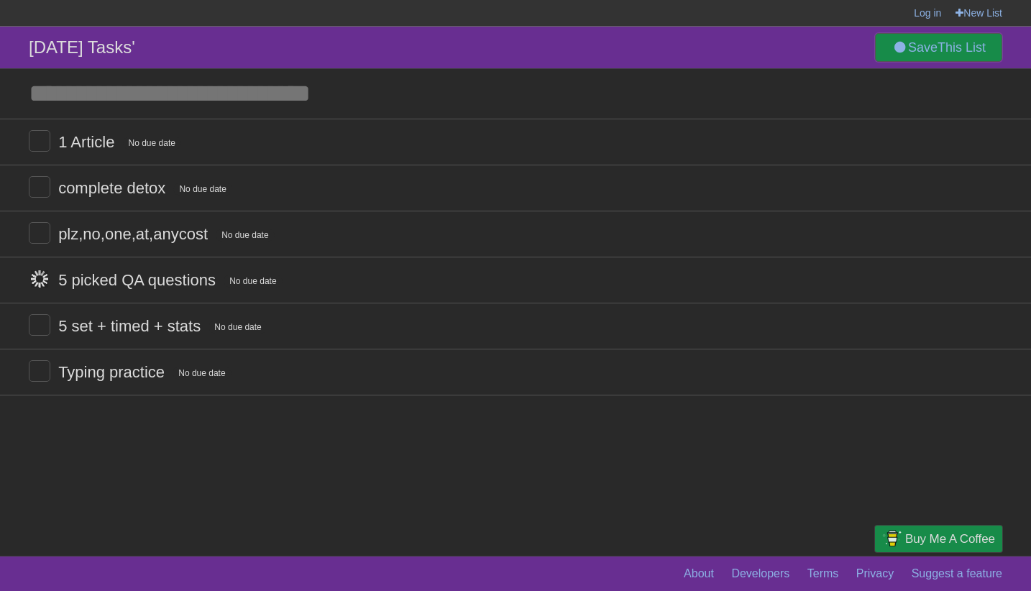  I want to click on span: Buy me a coffee, so click(949, 538).